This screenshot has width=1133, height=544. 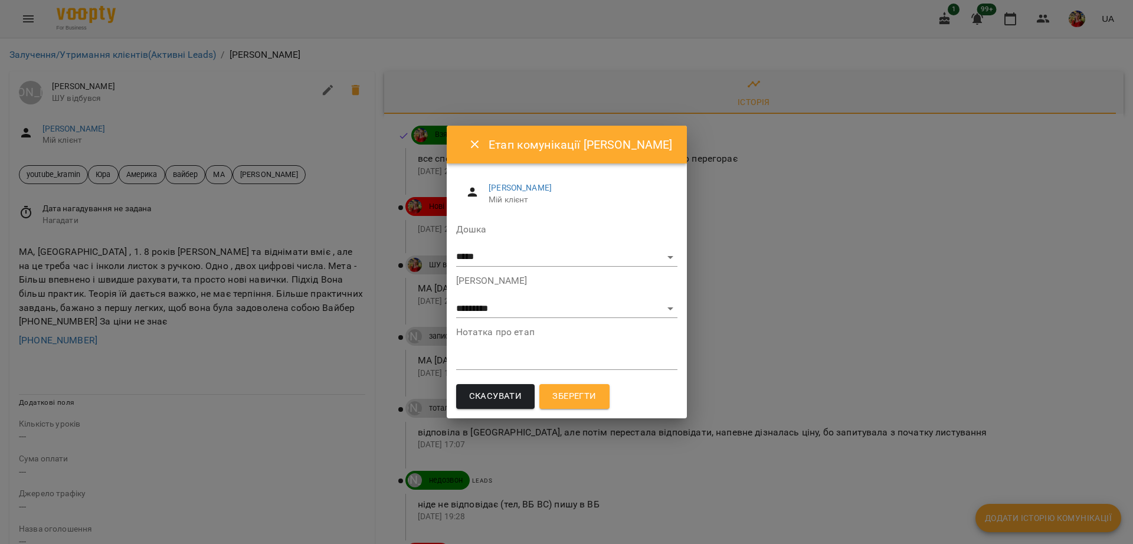 I want to click on button: Скасувати, so click(x=496, y=397).